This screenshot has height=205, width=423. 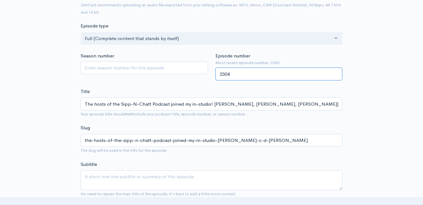 What do you see at coordinates (211, 9) in the screenshot?
I see `small: ZenCast recommends uploading an audio file exported from your editing software as: MP3, Mono, CBR...` at bounding box center [211, 9].